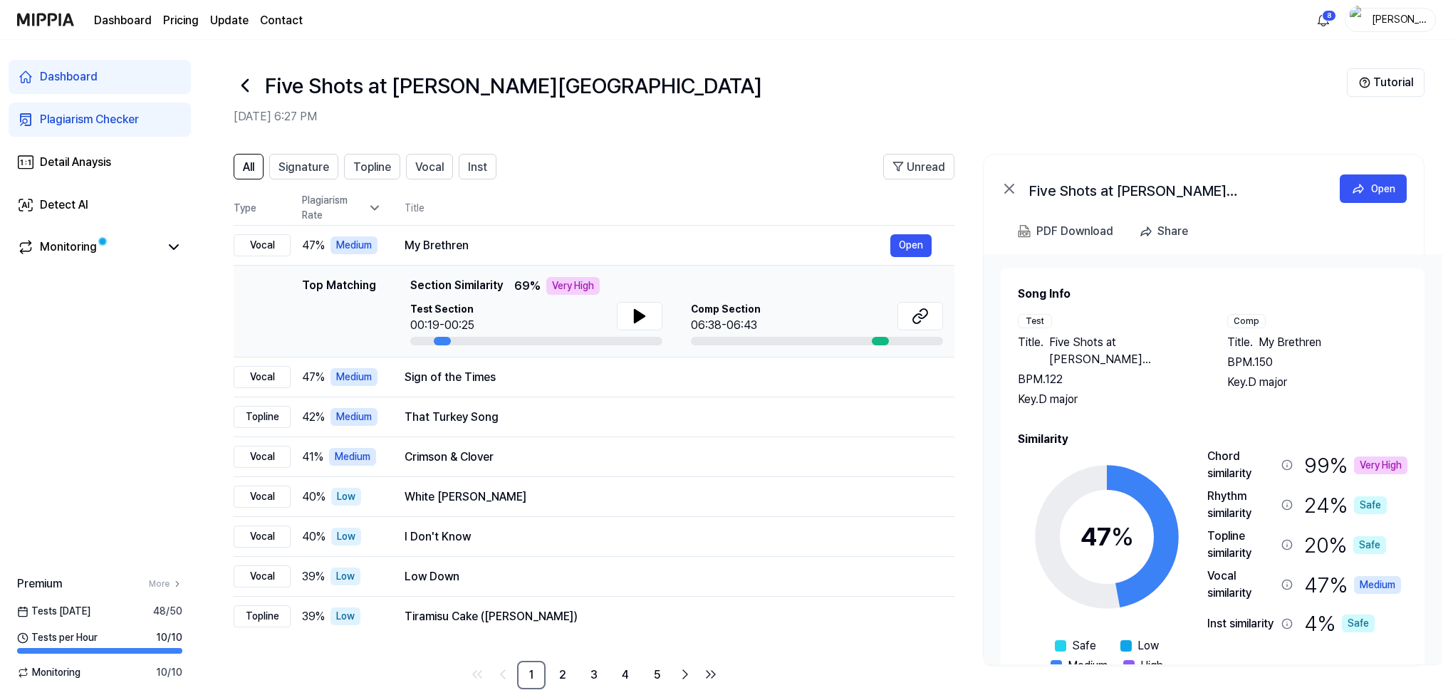 This screenshot has width=1453, height=700. What do you see at coordinates (442, 326) in the screenshot?
I see `div: 00:19-00:25` at bounding box center [442, 326].